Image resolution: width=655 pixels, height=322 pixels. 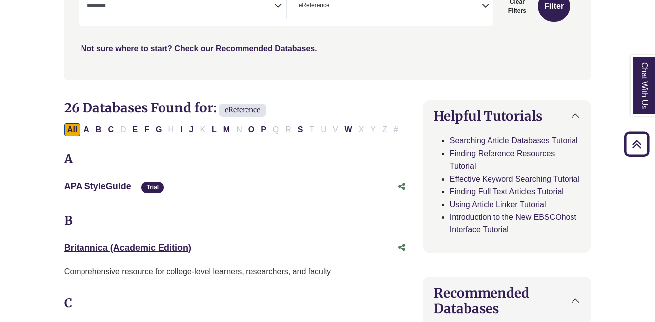 I want to click on button: Filter Results I, so click(x=181, y=130).